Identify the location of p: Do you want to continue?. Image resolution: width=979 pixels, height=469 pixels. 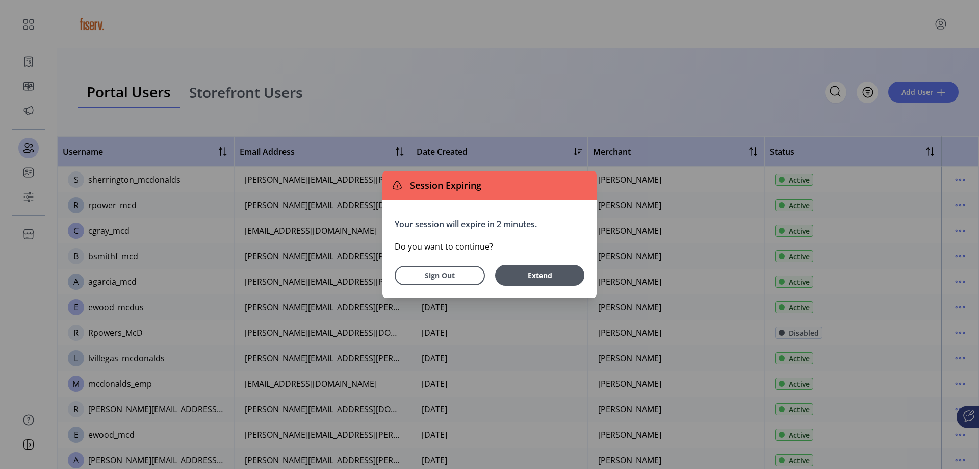
(489, 246).